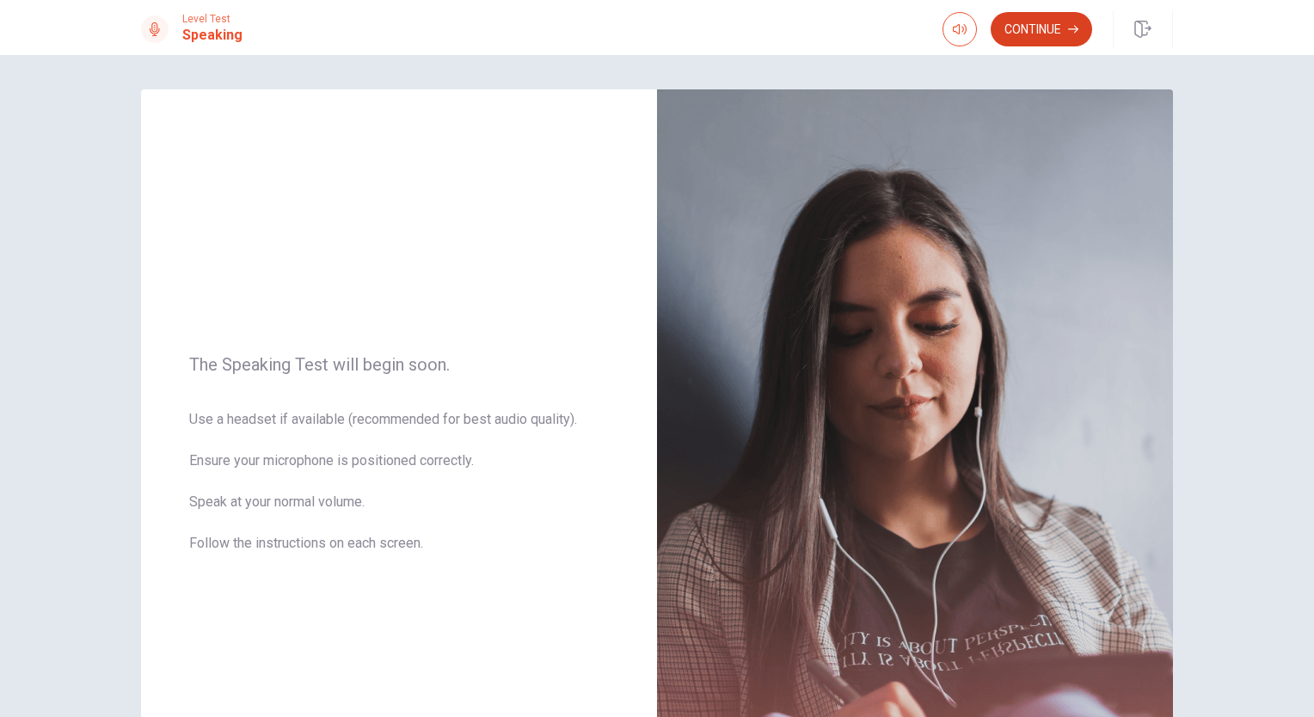  I want to click on span: Use a headset if available (recommended for best audio quality). Ensure your microphone is positi..., so click(399, 492).